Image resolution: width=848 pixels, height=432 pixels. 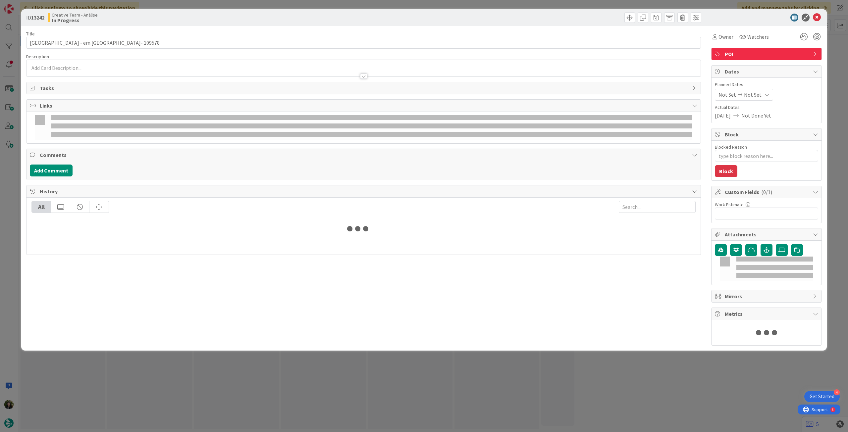 What do you see at coordinates (767, 72) in the screenshot?
I see `span: Dates` at bounding box center [767, 72].